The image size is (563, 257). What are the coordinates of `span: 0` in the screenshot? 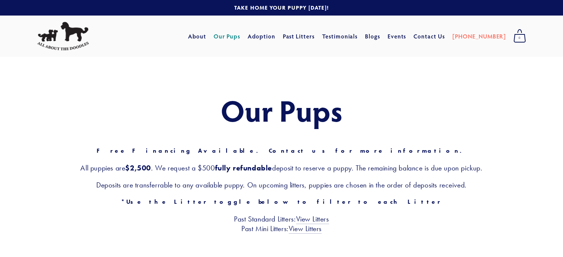 It's located at (520, 38).